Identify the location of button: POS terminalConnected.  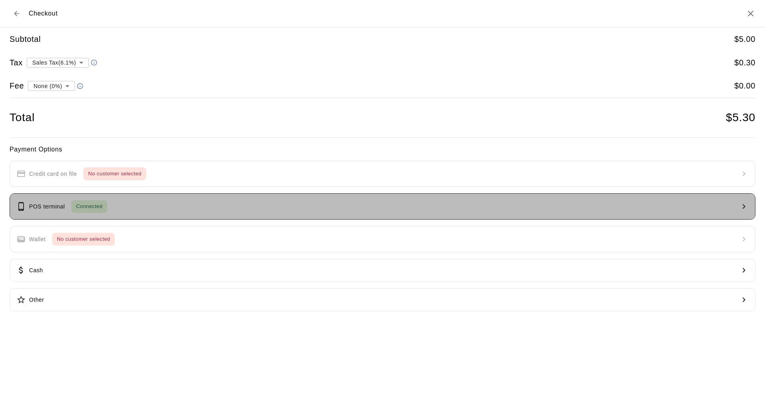
(383, 206).